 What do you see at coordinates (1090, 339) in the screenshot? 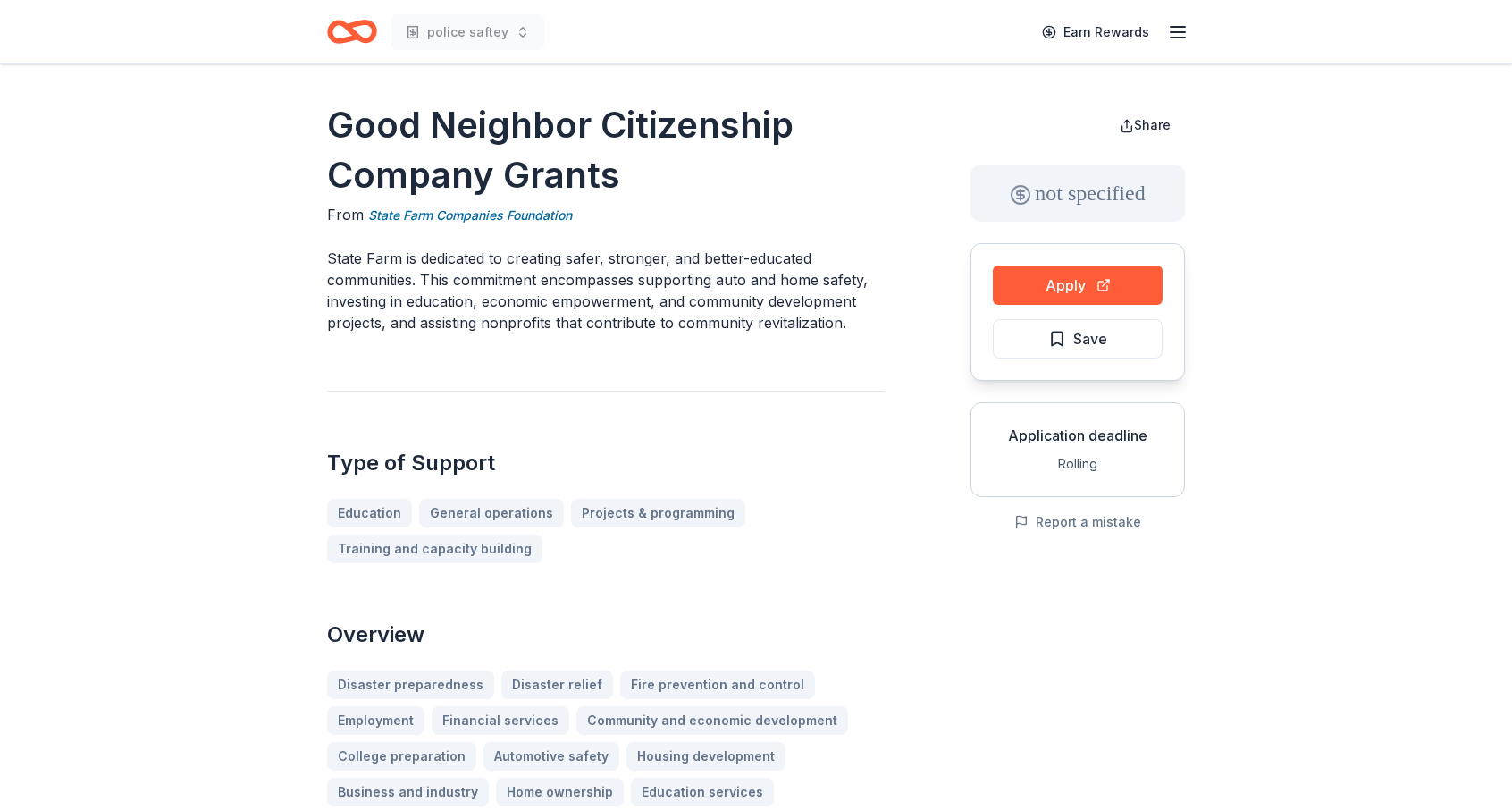
I see `span: Save` at bounding box center [1090, 339].